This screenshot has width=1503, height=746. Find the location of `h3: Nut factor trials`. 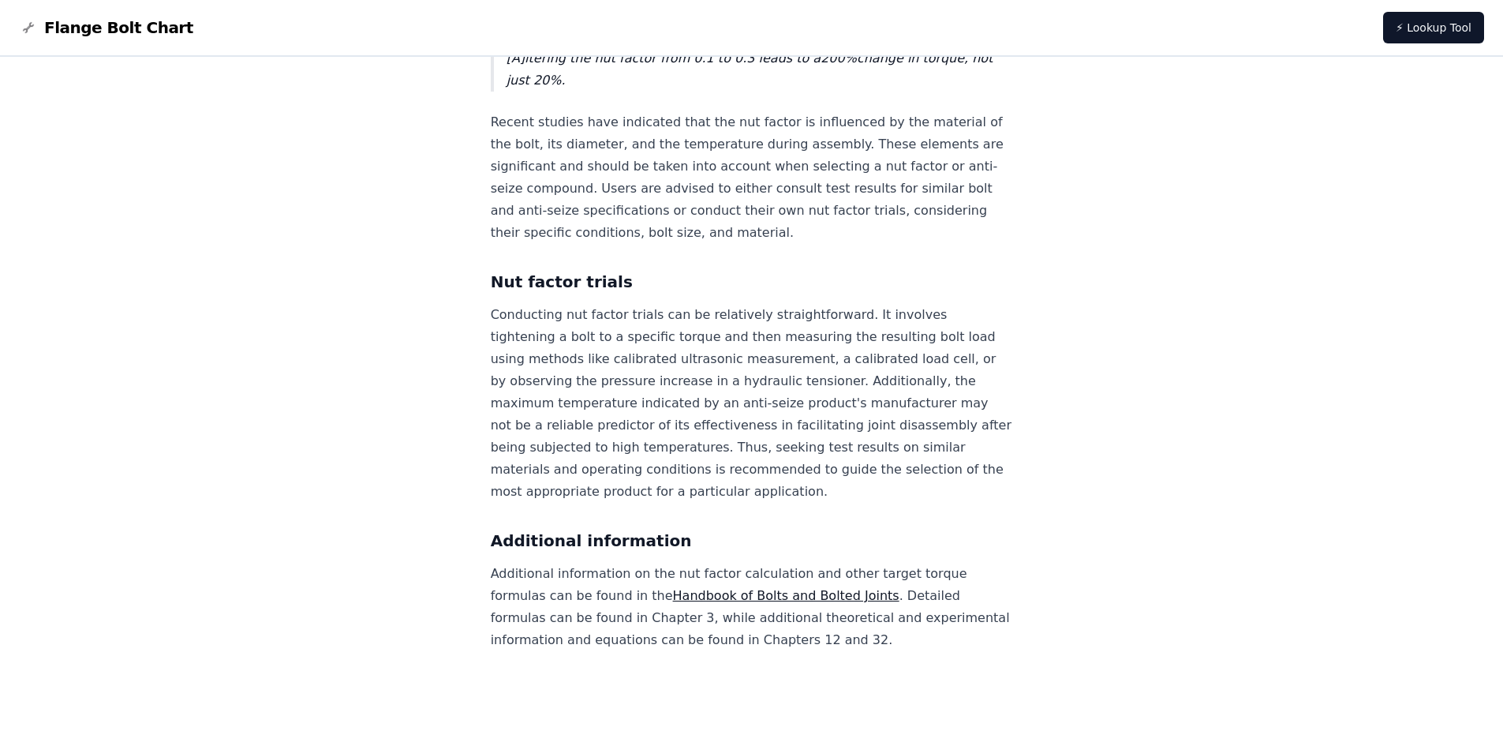

h3: Nut factor trials is located at coordinates (752, 282).